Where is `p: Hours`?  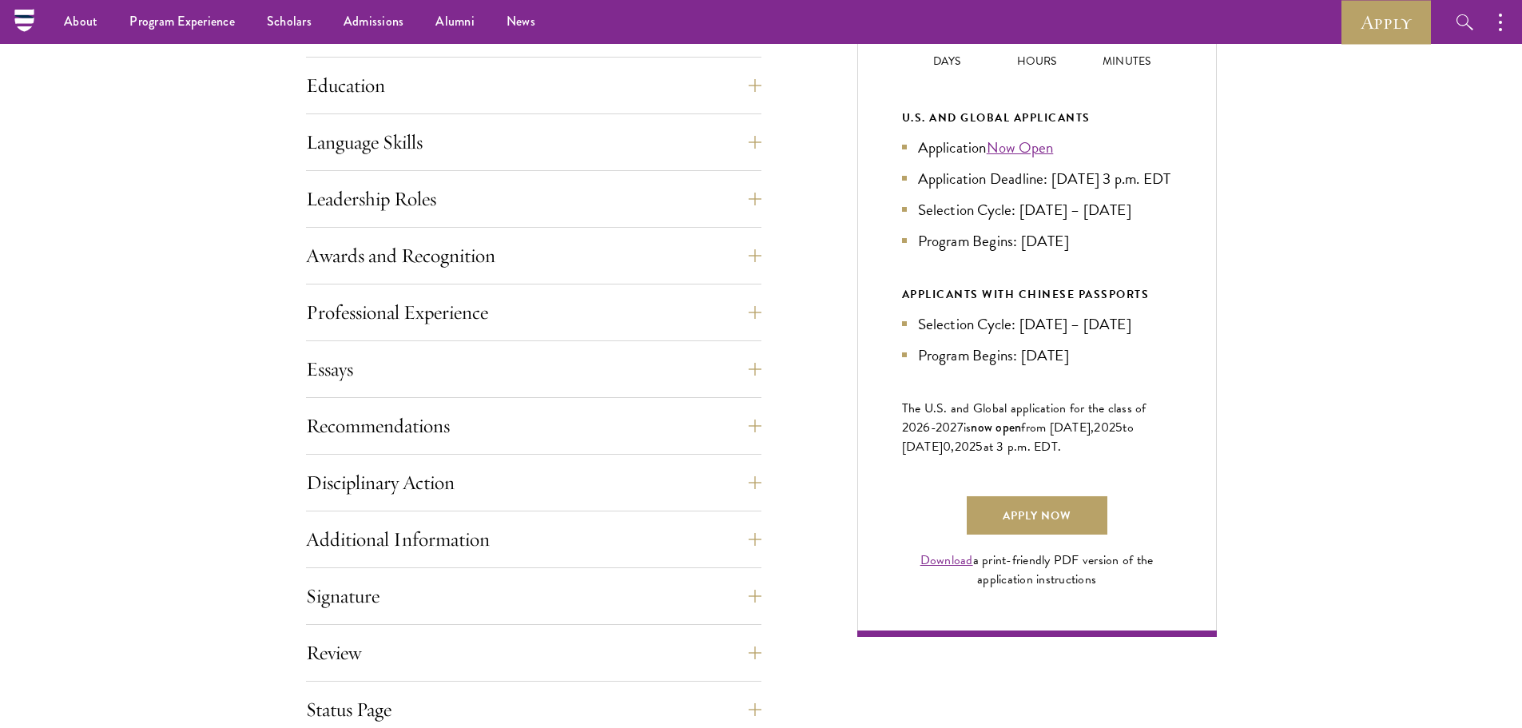 p: Hours is located at coordinates (1036, 61).